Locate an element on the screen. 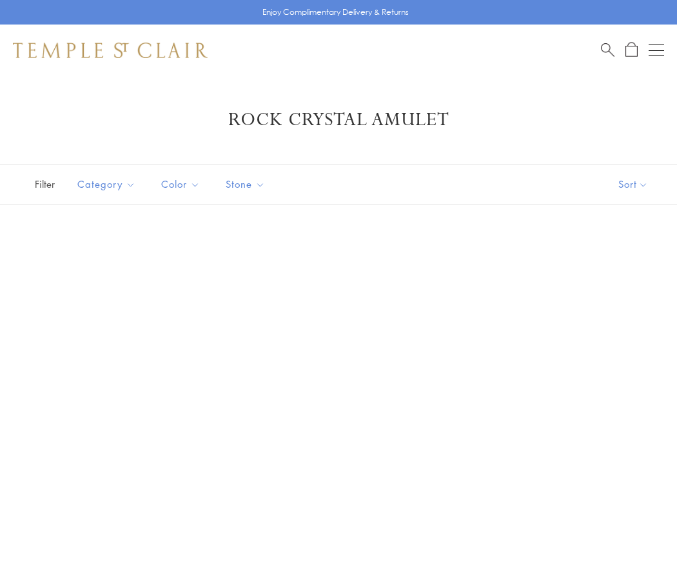 Image resolution: width=677 pixels, height=573 pixels. button: Color is located at coordinates (181, 184).